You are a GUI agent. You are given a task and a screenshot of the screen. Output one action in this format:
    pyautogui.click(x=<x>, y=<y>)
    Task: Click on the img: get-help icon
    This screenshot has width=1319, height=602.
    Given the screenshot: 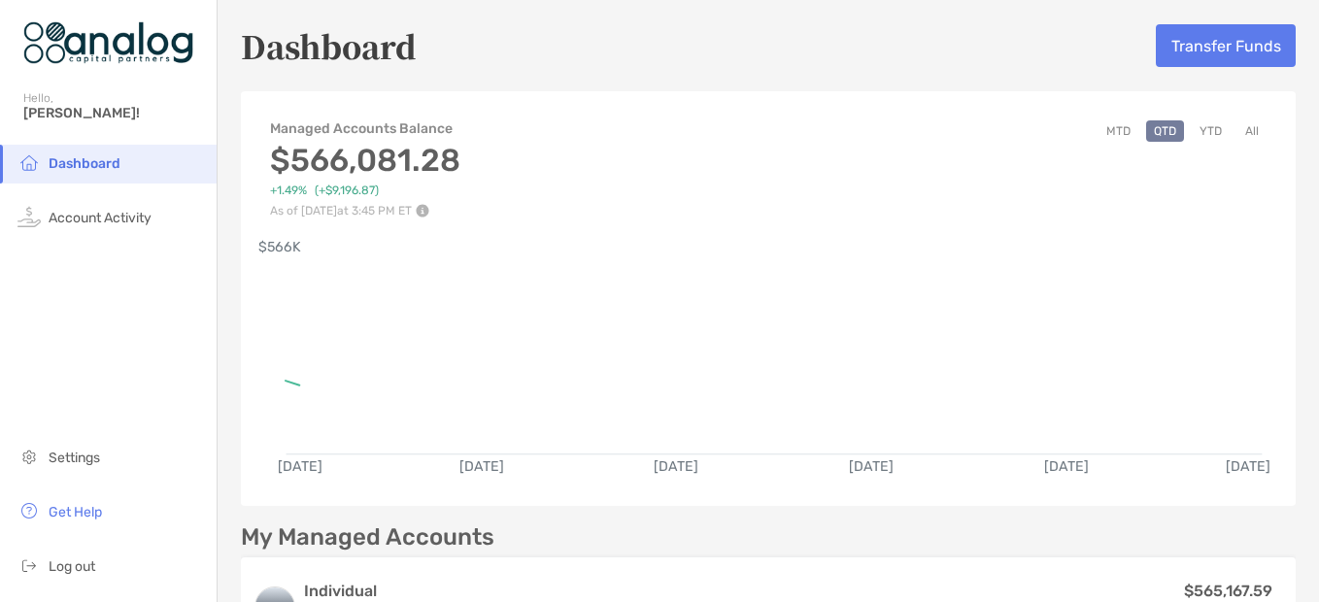 What is the action you would take?
    pyautogui.click(x=29, y=511)
    